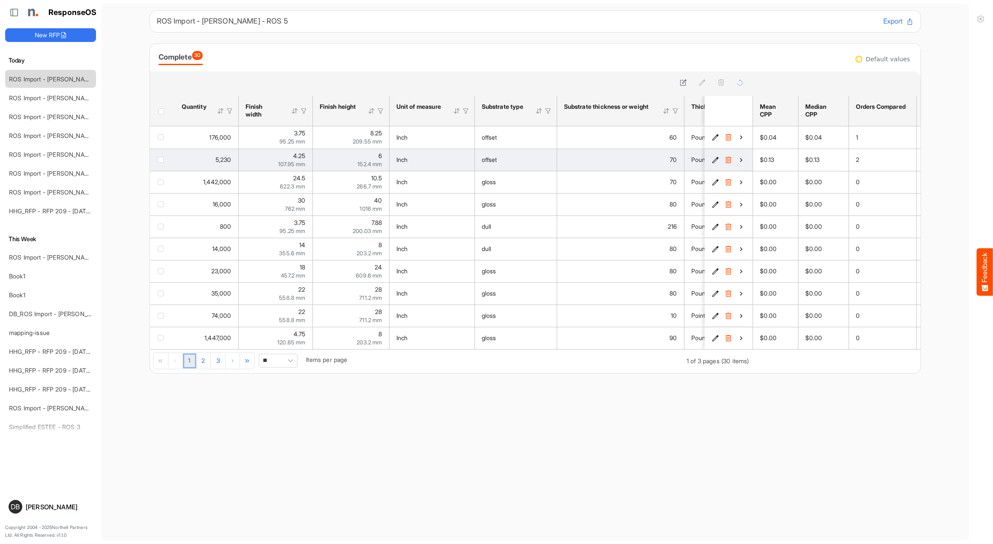  Describe the element at coordinates (769, 137) in the screenshot. I see `span: $0.04` at that location.